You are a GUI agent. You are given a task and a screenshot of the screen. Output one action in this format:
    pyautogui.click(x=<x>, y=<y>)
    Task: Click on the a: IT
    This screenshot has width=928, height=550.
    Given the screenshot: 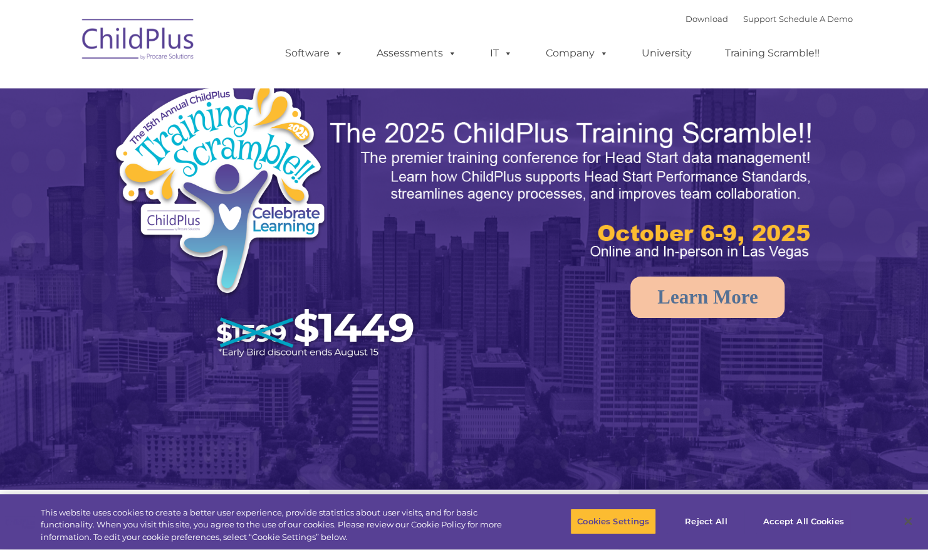 What is the action you would take?
    pyautogui.click(x=501, y=53)
    